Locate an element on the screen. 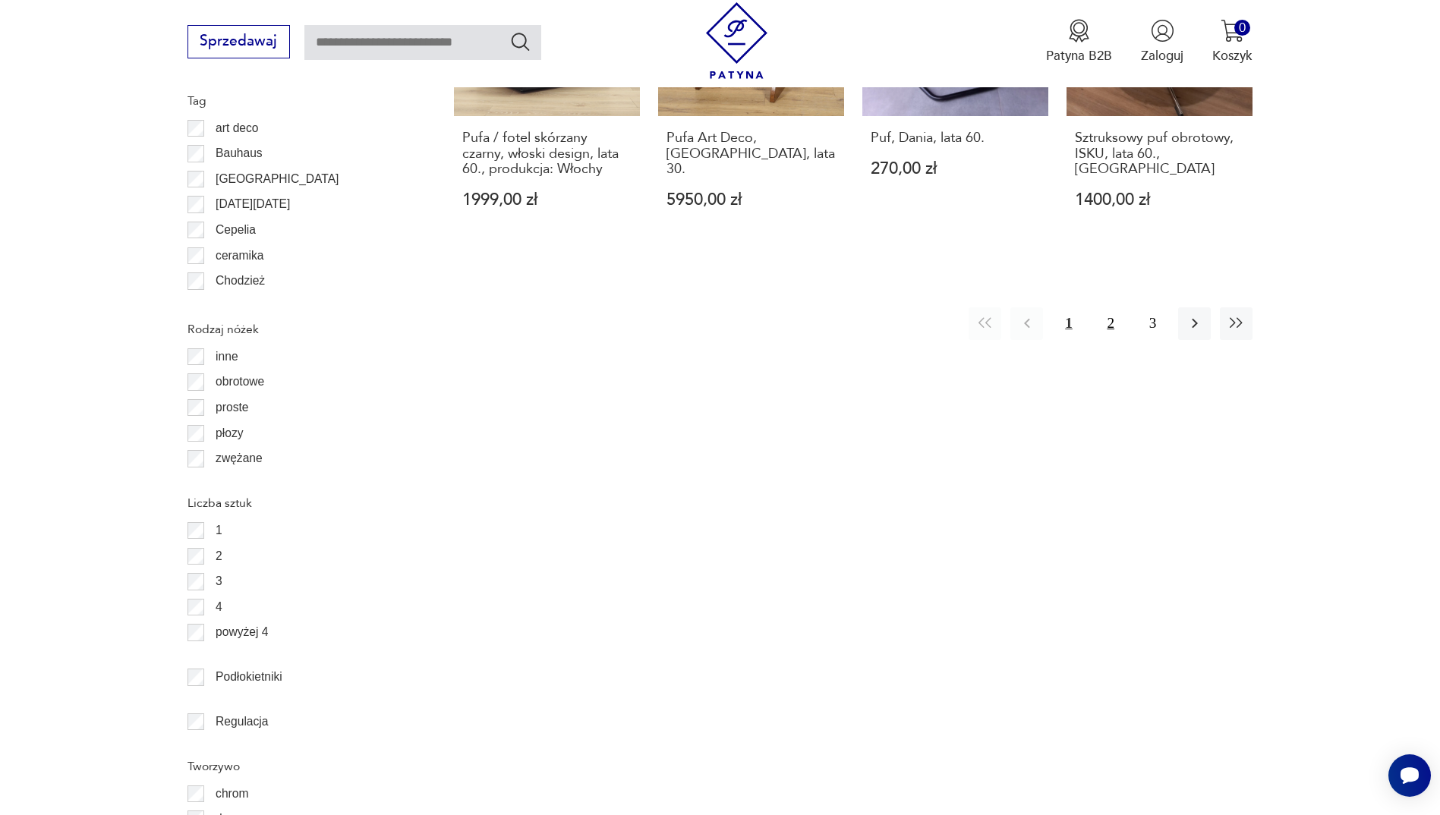 This screenshot has width=1440, height=815. p: Tag is located at coordinates (299, 101).